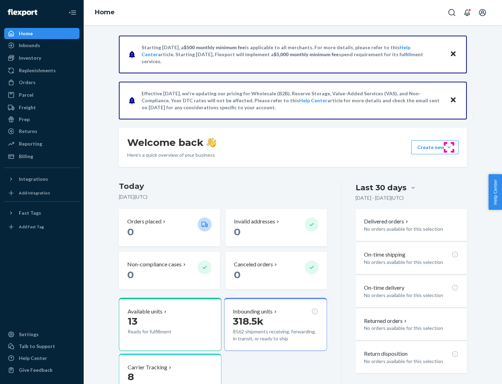 Image resolution: width=502 pixels, height=384 pixels. What do you see at coordinates (483, 13) in the screenshot?
I see `button: Open account menu` at bounding box center [483, 13].